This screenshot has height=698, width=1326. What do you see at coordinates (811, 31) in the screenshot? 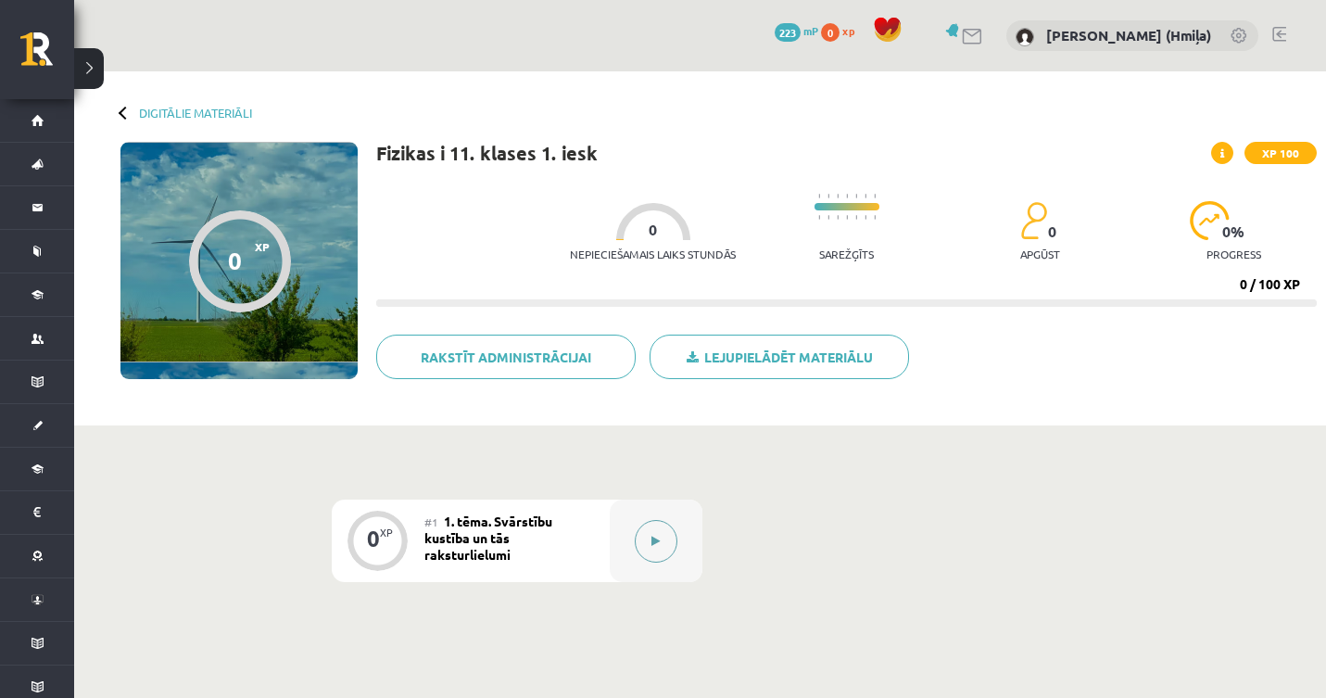
I see `span: mP` at bounding box center [811, 31].